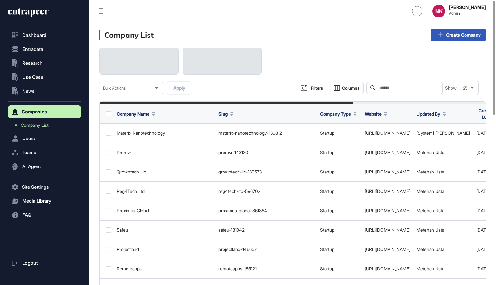 This screenshot has height=285, width=496. Describe the element at coordinates (33, 49) in the screenshot. I see `span: Entradata` at that location.